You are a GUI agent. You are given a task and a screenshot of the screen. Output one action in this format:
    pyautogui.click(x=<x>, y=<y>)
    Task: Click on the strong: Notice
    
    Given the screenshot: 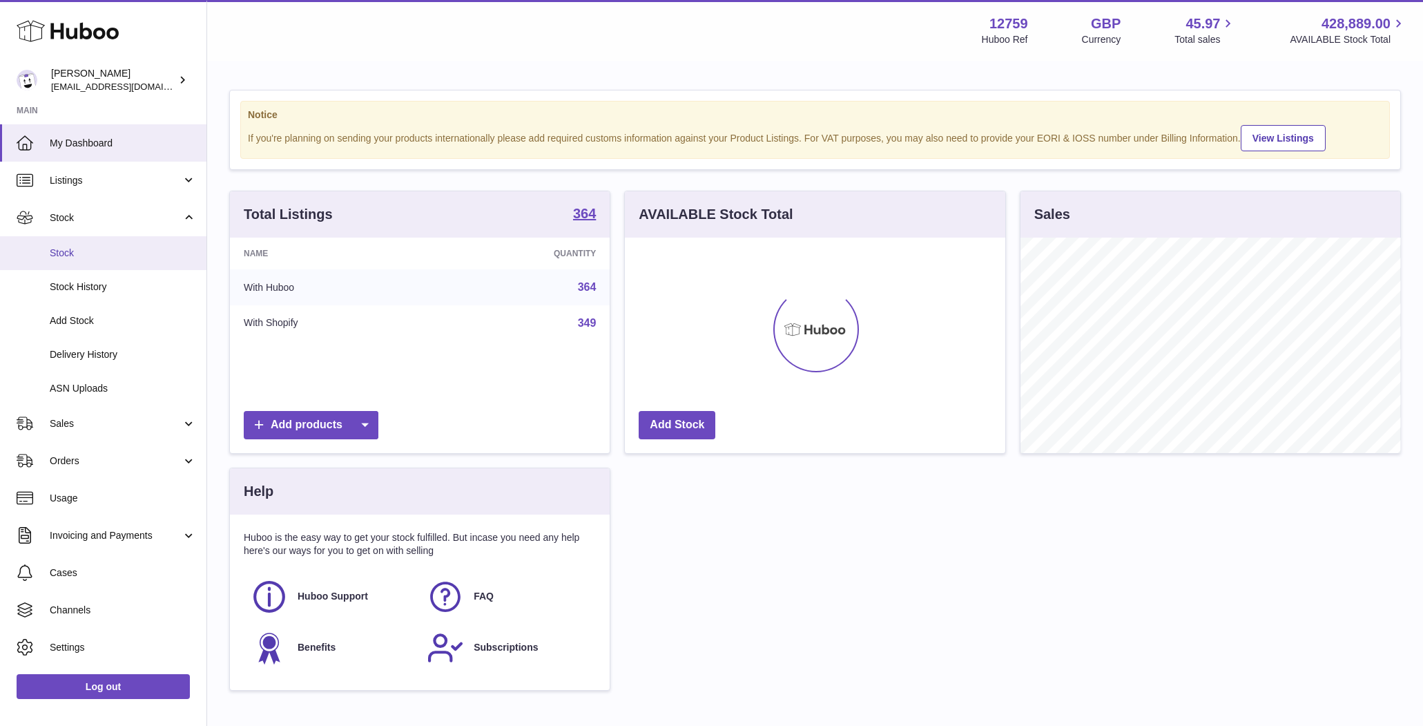 What is the action you would take?
    pyautogui.click(x=815, y=115)
    